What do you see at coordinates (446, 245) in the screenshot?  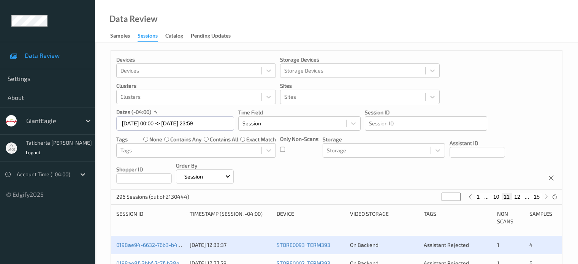 I see `span: Assistant Rejected` at bounding box center [446, 245].